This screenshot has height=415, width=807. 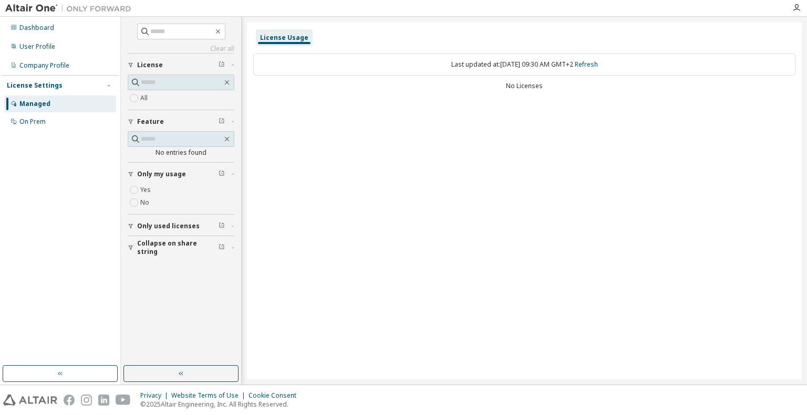 What do you see at coordinates (181, 65) in the screenshot?
I see `button: License` at bounding box center [181, 65].